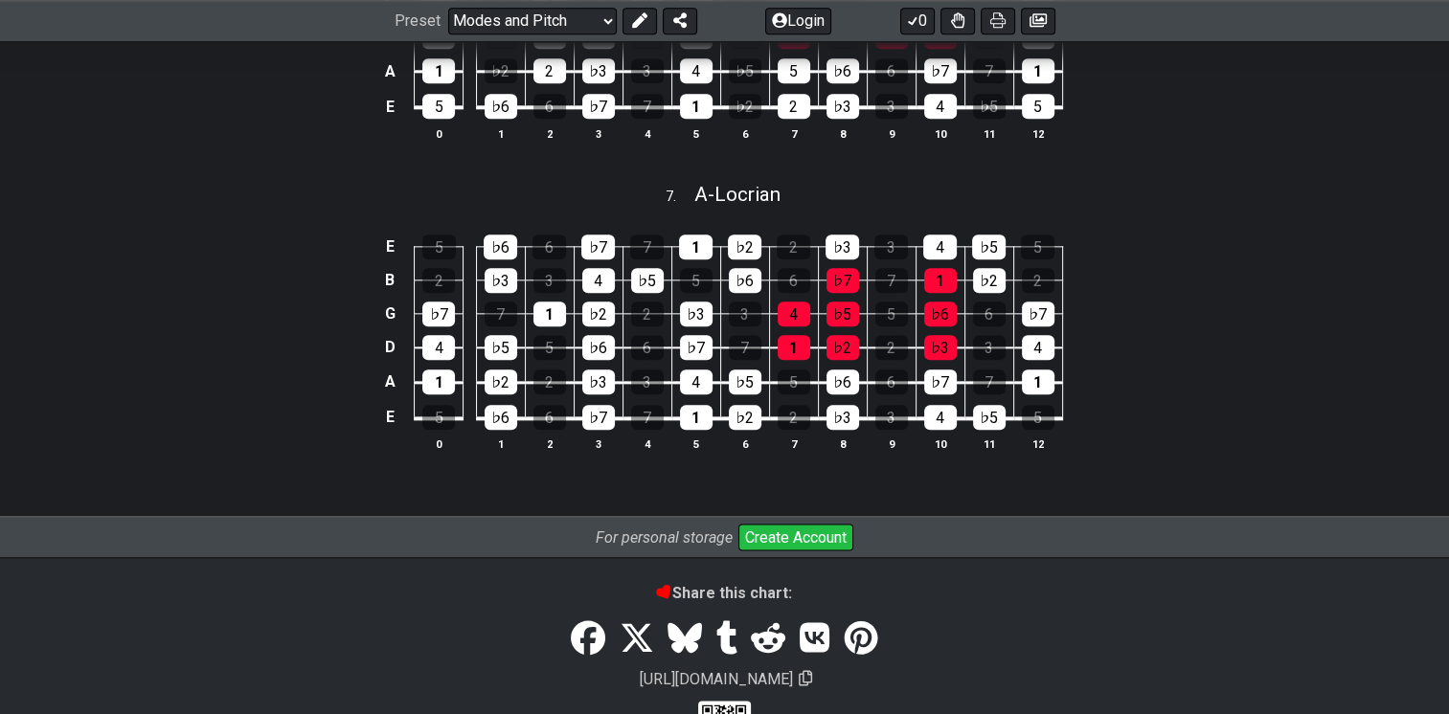 This screenshot has width=1449, height=714. What do you see at coordinates (390, 71) in the screenshot?
I see `td: A` at bounding box center [390, 71].